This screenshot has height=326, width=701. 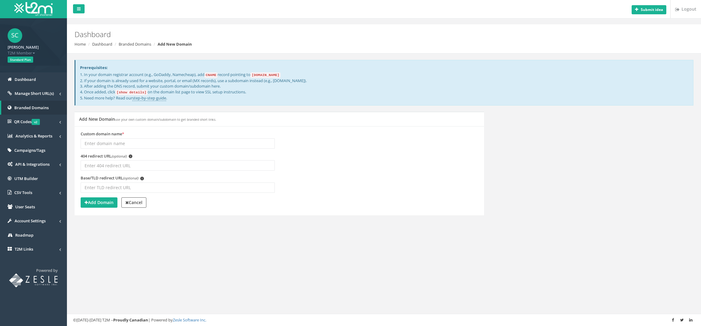 What do you see at coordinates (148, 119) in the screenshot?
I see `h5: Add New Domain` at bounding box center [148, 119].